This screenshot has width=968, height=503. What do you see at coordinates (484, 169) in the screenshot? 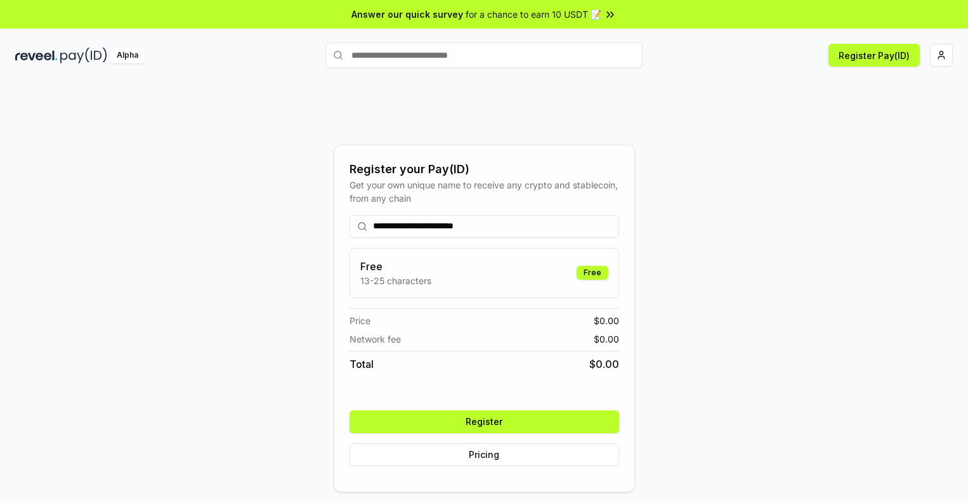
I see `div: Register your Pay(ID)` at bounding box center [484, 169].